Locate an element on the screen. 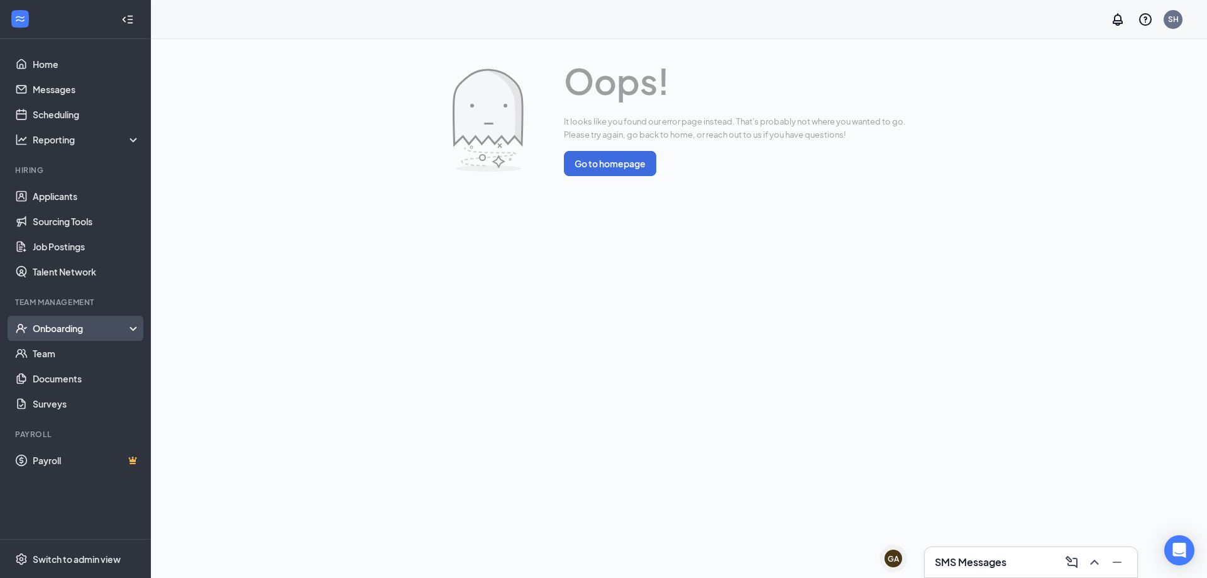  a: Team is located at coordinates (86, 353).